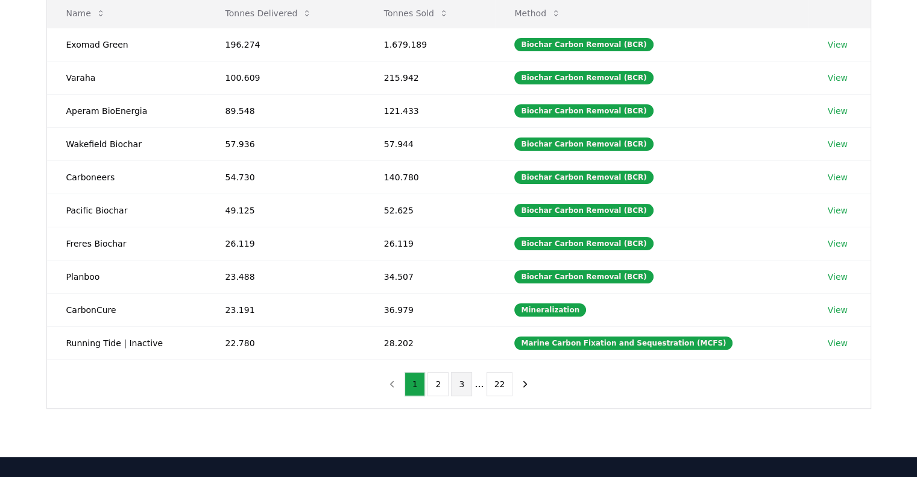 Image resolution: width=917 pixels, height=477 pixels. What do you see at coordinates (415, 384) in the screenshot?
I see `button: 1` at bounding box center [415, 384].